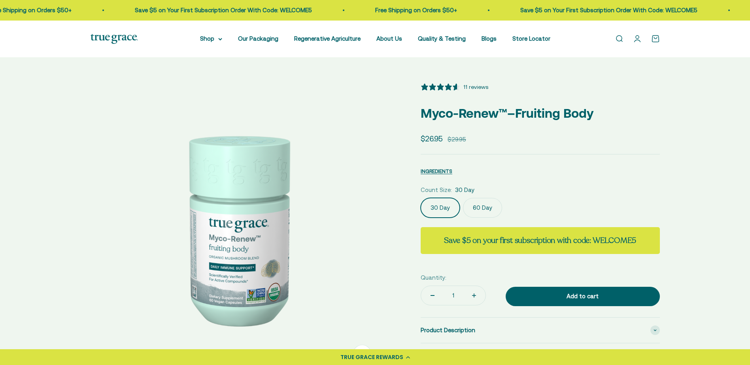 The width and height of the screenshot is (750, 365). Describe the element at coordinates (436, 190) in the screenshot. I see `legend: Count Size:` at that location.